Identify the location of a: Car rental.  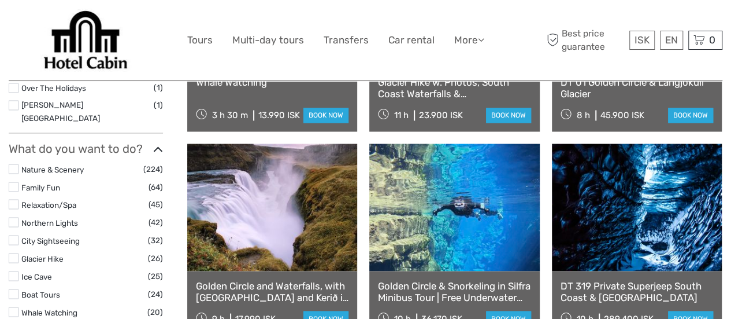
(412, 40).